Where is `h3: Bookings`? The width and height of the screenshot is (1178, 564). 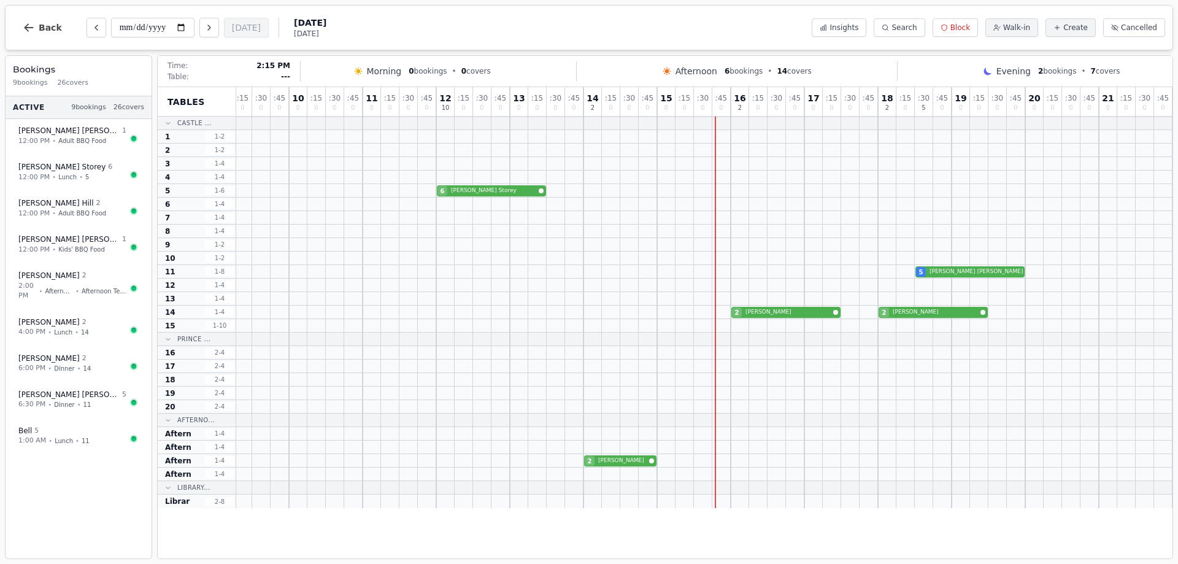 h3: Bookings is located at coordinates (79, 69).